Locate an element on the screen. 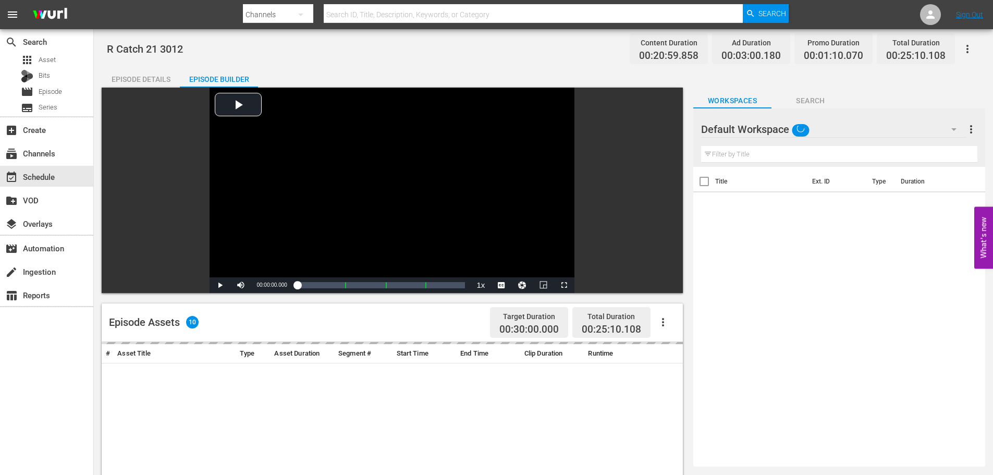  th: Ext. ID is located at coordinates (836, 181).